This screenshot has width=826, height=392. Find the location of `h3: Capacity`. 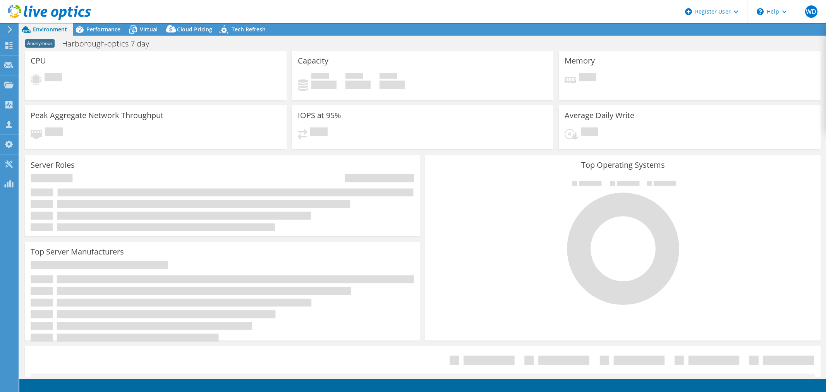

h3: Capacity is located at coordinates (313, 61).